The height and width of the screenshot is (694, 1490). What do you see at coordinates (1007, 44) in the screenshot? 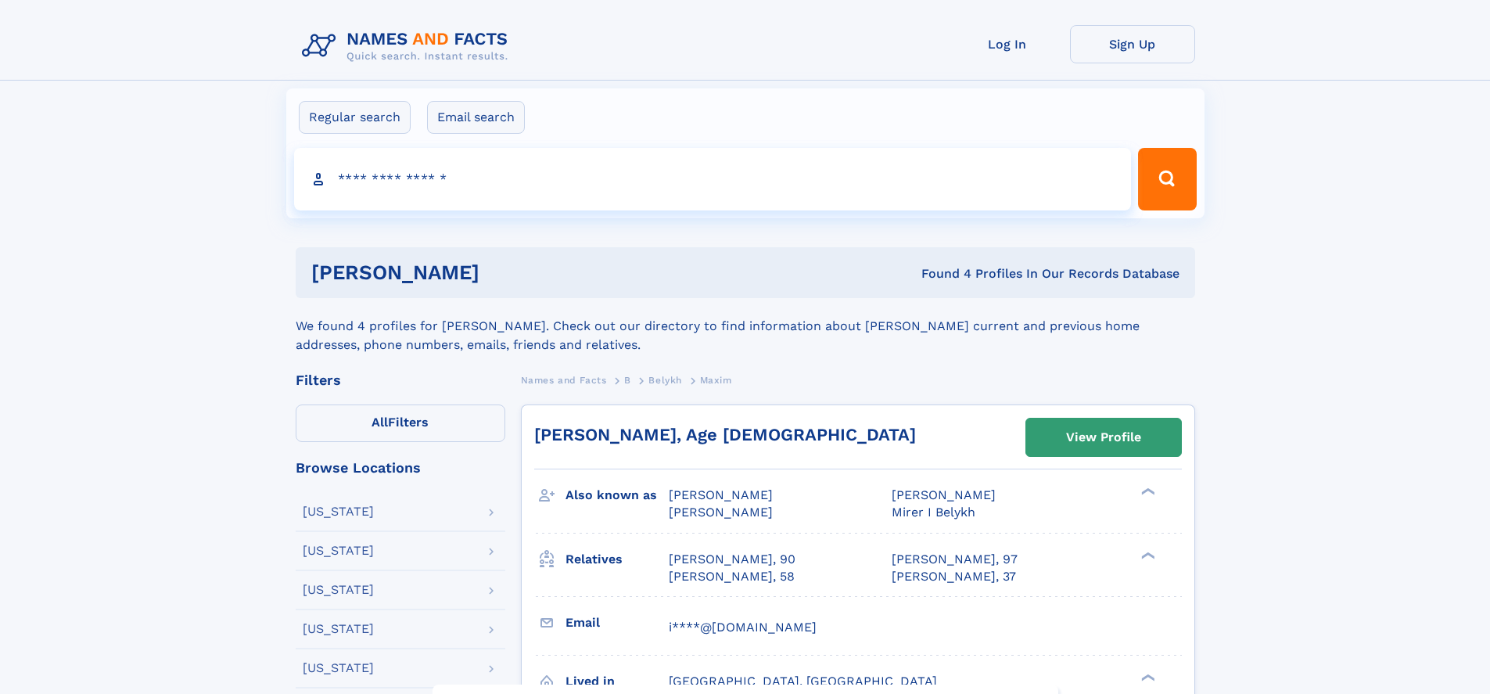
I see `a: Log In` at bounding box center [1007, 44].